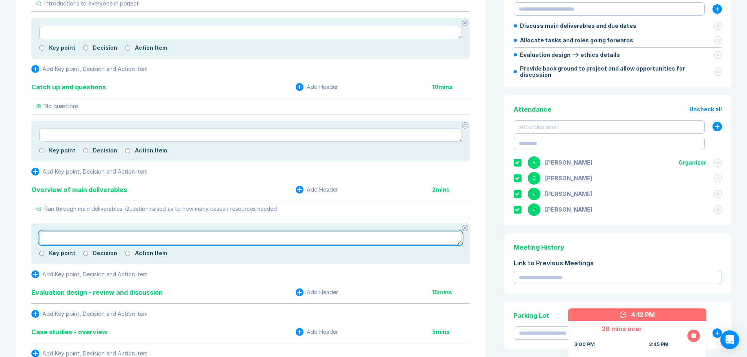 Image resolution: width=747 pixels, height=357 pixels. Describe the element at coordinates (160, 209) in the screenshot. I see `div: Ran through main deliverables. Question raised as to how many cases / resources needed` at that location.